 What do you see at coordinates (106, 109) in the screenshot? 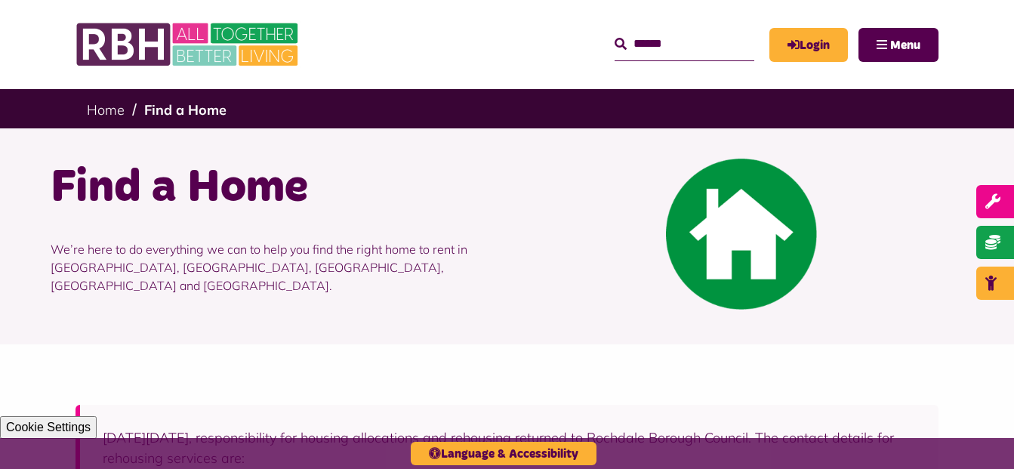
I see `a: Home` at bounding box center [106, 109].